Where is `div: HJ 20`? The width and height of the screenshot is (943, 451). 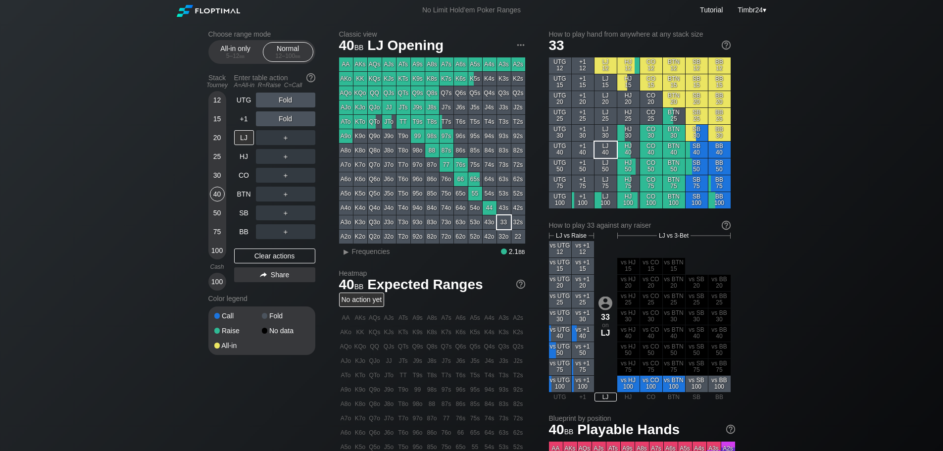 div: HJ 20 is located at coordinates (628, 99).